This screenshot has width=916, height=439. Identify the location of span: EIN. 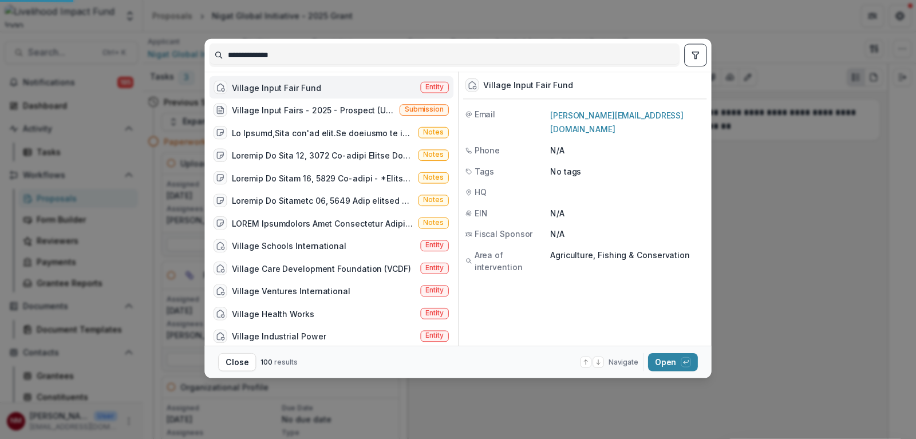
(481, 213).